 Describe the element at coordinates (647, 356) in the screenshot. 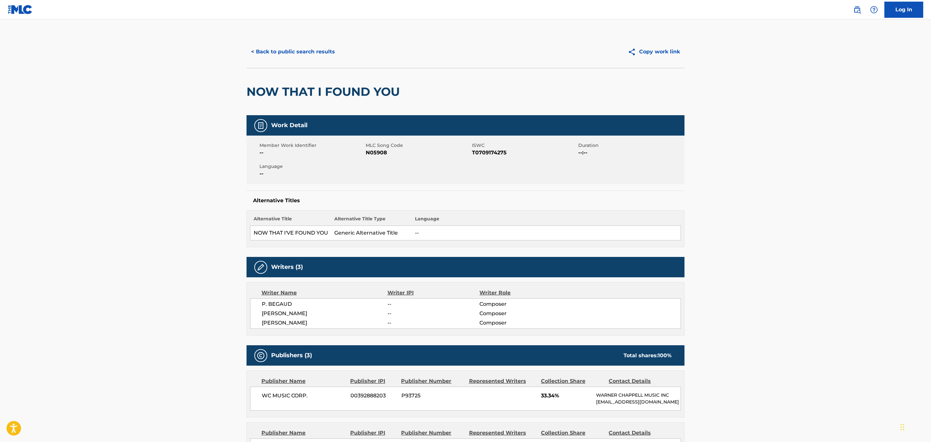

I see `div: Total shares:` at that location.